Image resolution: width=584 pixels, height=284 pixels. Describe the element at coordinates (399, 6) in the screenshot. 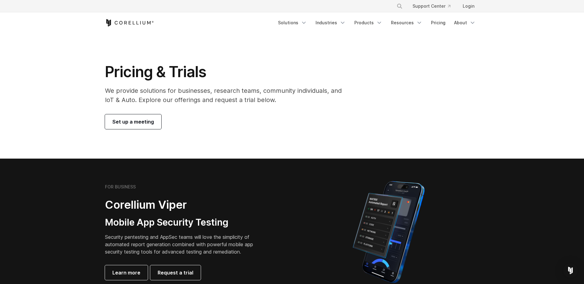

I see `button: Search` at that location.